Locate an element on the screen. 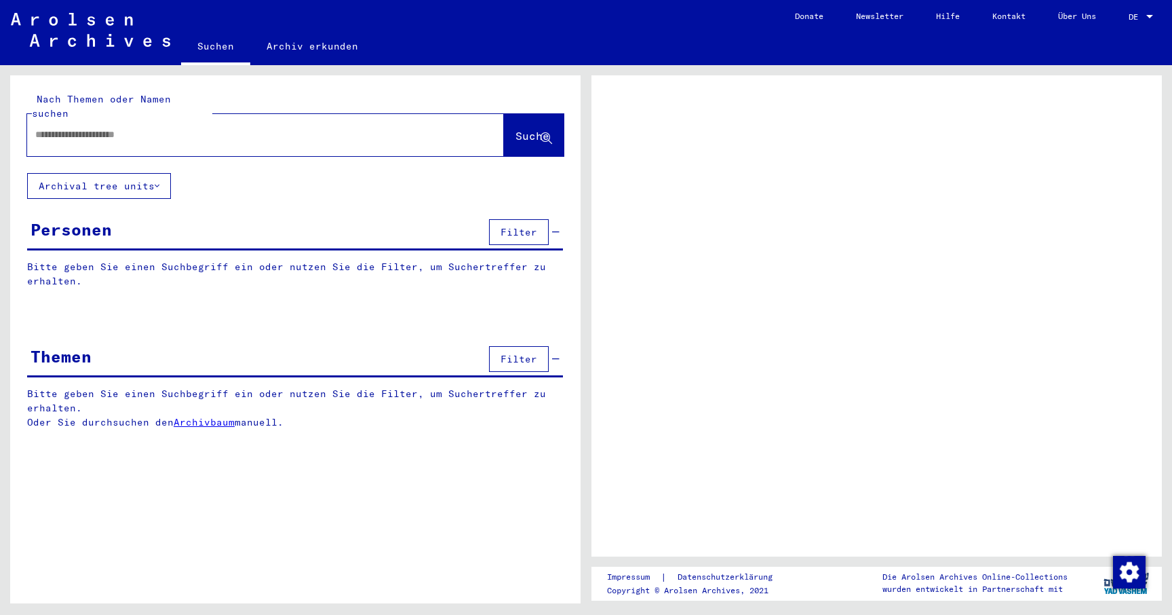  a: Archiv erkunden is located at coordinates (312, 46).